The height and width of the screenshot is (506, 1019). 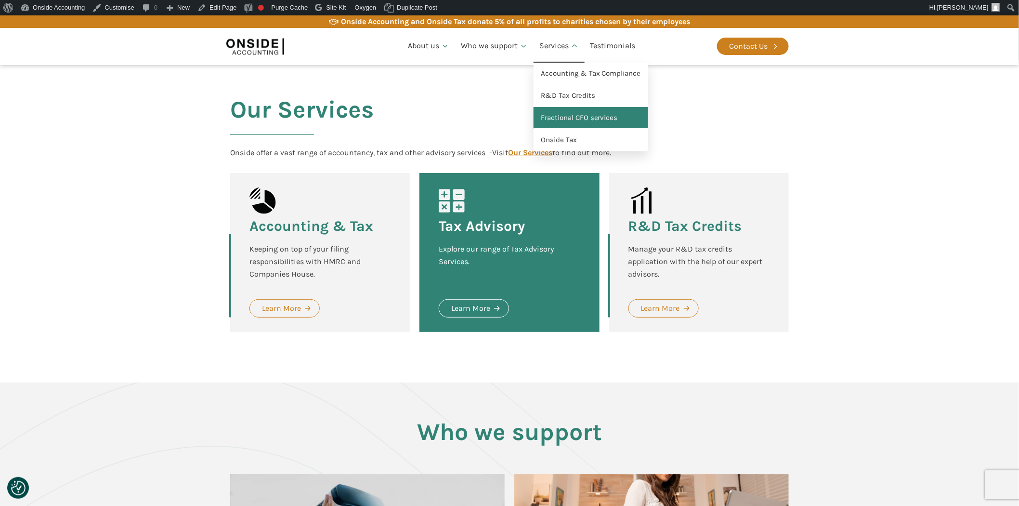 I want to click on h3: Accounting & Tax, so click(x=311, y=226).